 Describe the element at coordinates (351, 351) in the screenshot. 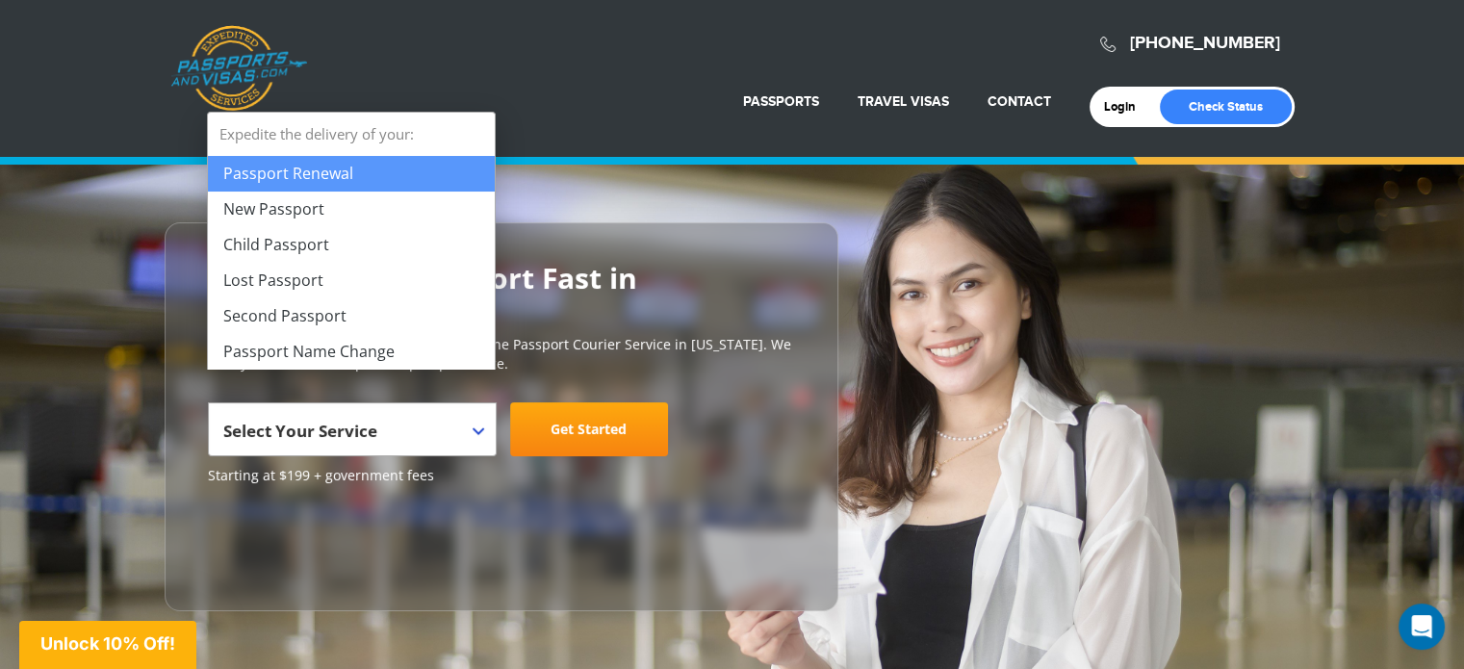

I see `li: Passport Name Change` at that location.